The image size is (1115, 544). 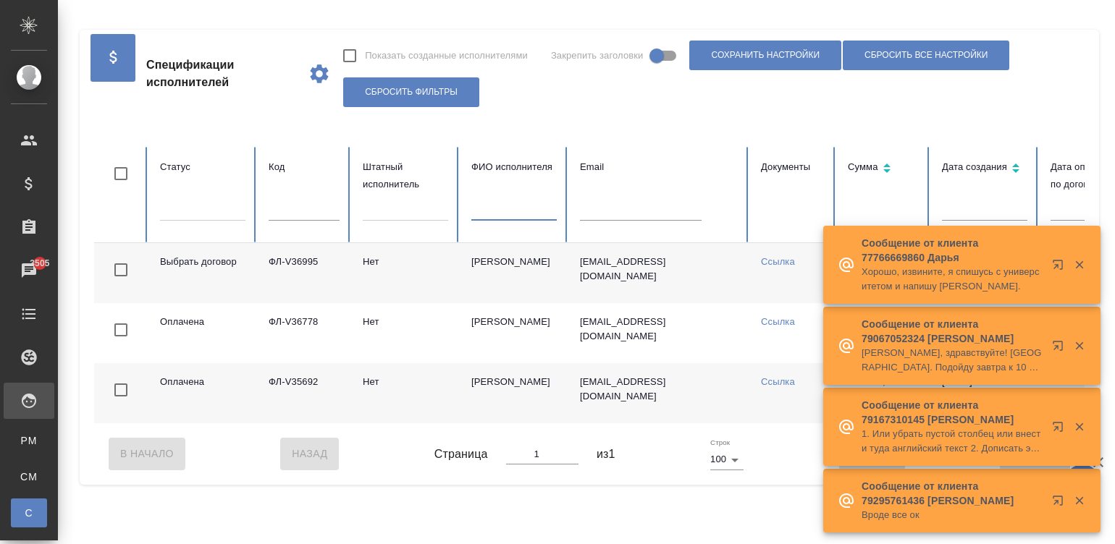 I want to click on td: ФЛ-V35692, so click(x=304, y=393).